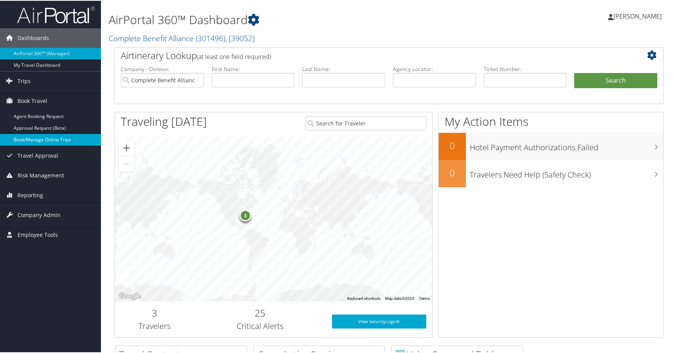 The width and height of the screenshot is (674, 353). Describe the element at coordinates (41, 175) in the screenshot. I see `span: Risk Management` at that location.